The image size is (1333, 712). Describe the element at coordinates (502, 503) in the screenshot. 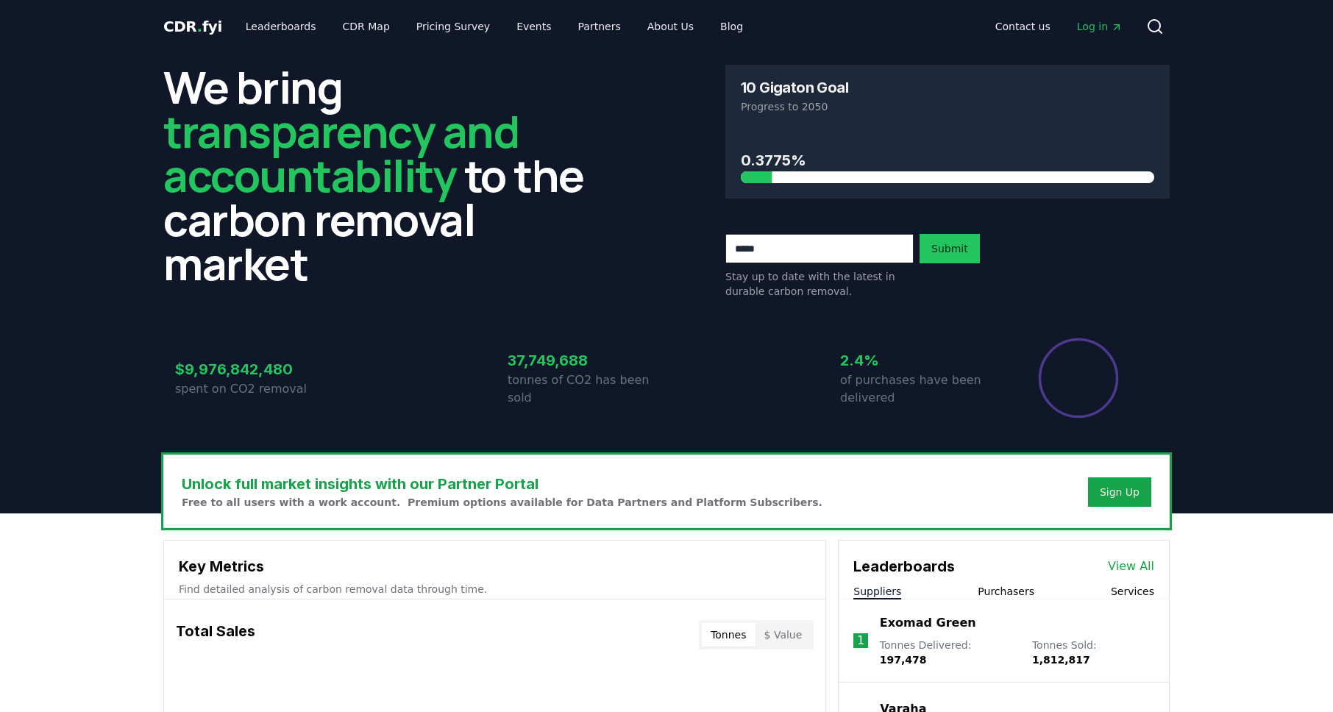

I see `p: Free to all users with a work account. Premium options available for Data Partners and Platform S...` at that location.